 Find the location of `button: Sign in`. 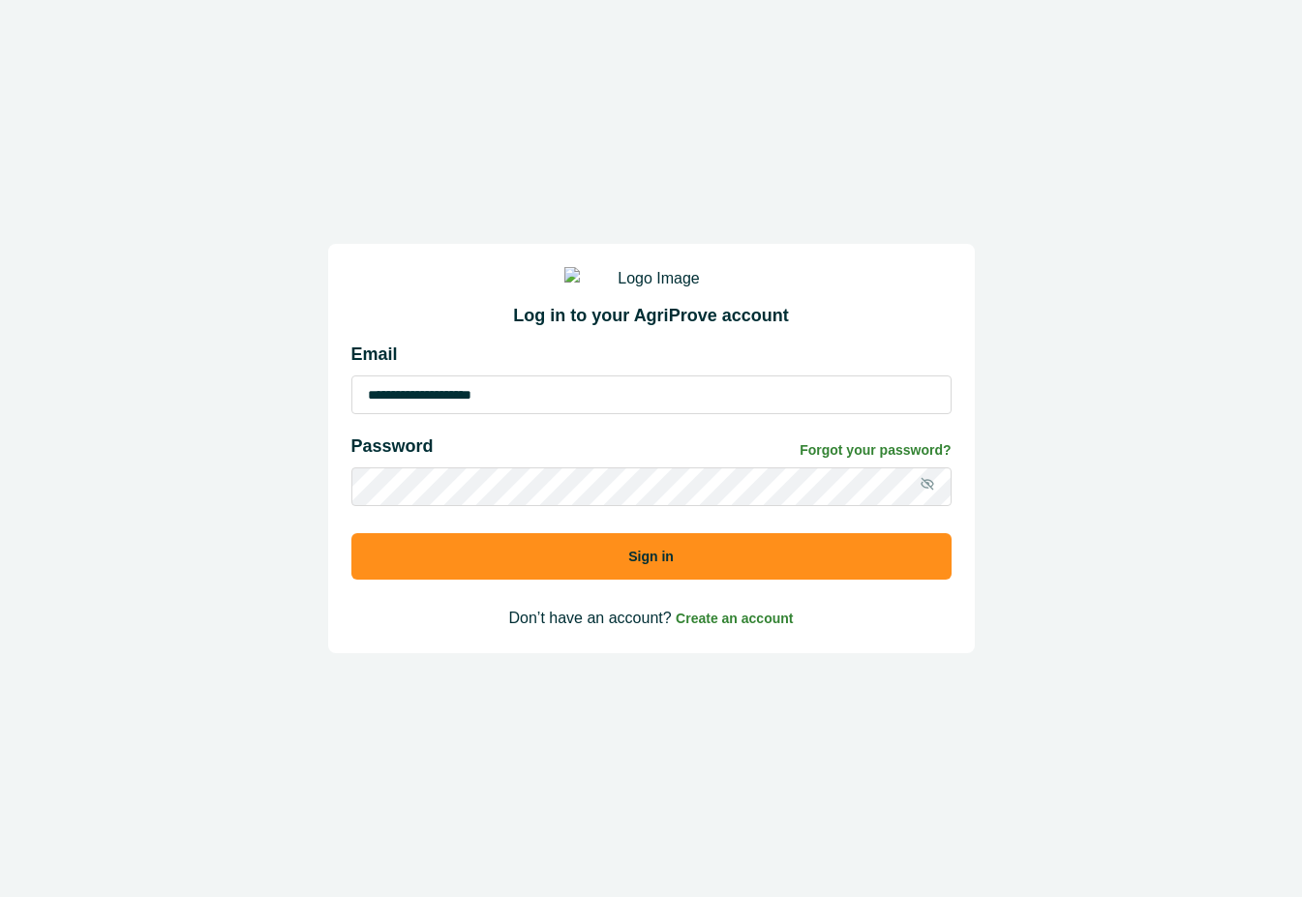

button: Sign in is located at coordinates (651, 557).